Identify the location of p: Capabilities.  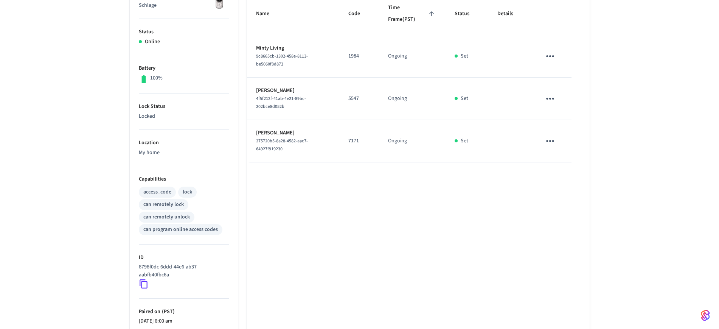
(184, 179).